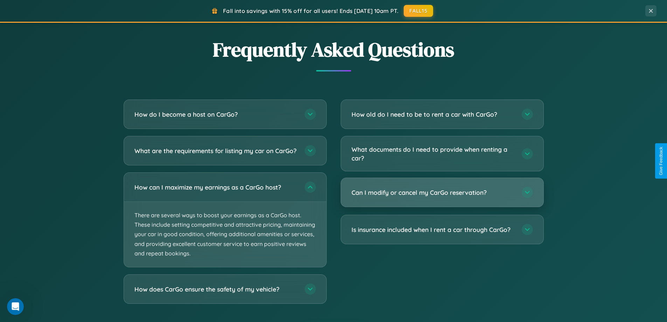 The width and height of the screenshot is (667, 322). Describe the element at coordinates (225, 234) in the screenshot. I see `p: There are several ways to boost your earnings as a CarGo host. These include setting competitive ...` at that location.